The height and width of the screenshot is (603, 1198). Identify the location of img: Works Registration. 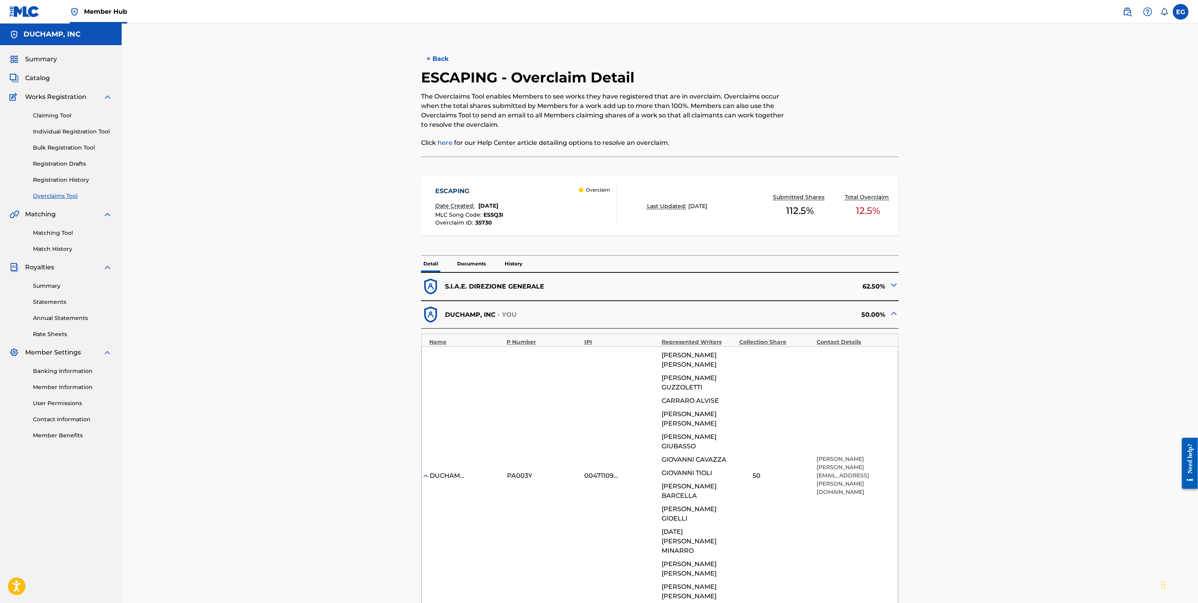
(15, 97).